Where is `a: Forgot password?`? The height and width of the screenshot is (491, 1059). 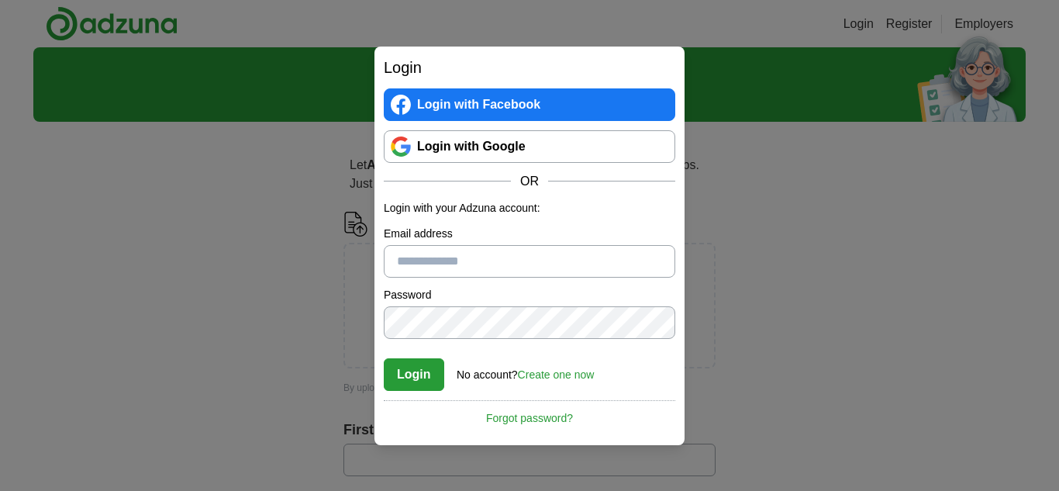 a: Forgot password? is located at coordinates (530, 413).